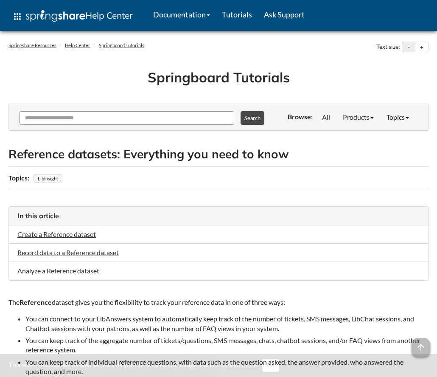 The height and width of the screenshot is (377, 437). Describe the element at coordinates (227, 323) in the screenshot. I see `li: You can connect to your LibAnswers system to automatically keep track of the number of tickets, S...` at that location.